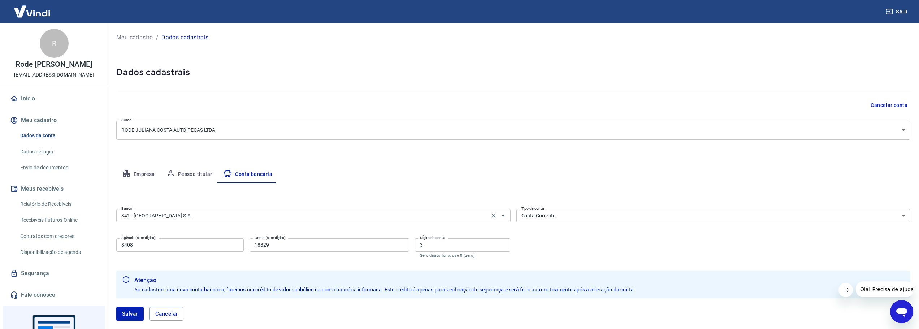  Describe the element at coordinates (32, 8) in the screenshot. I see `span: Olá! Precisa de ajuda?` at that location.